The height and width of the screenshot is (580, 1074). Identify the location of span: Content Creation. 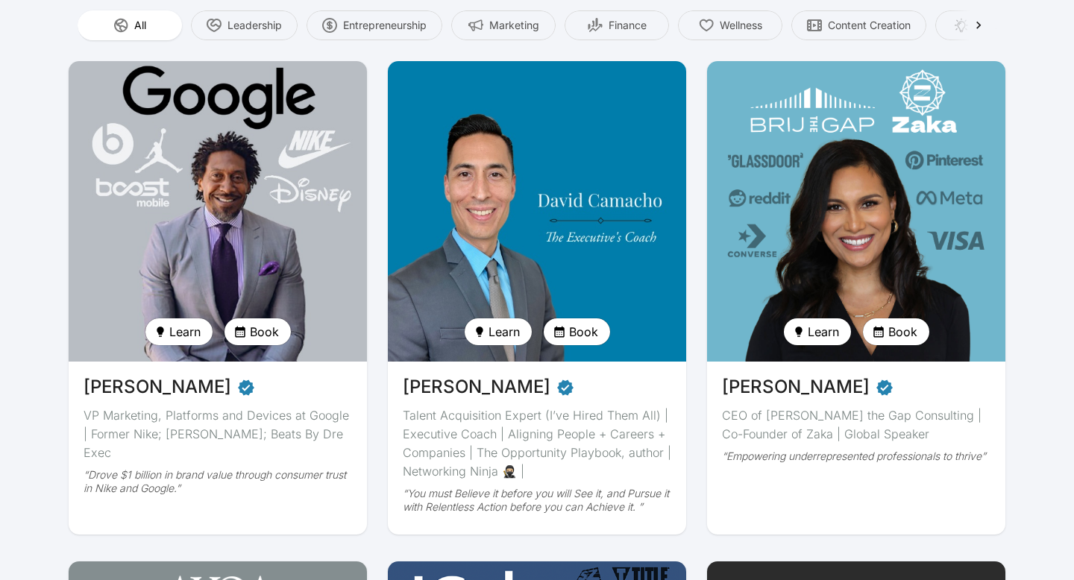
(869, 25).